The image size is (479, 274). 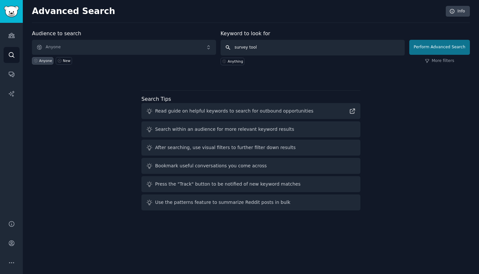 I want to click on div: New, so click(x=66, y=61).